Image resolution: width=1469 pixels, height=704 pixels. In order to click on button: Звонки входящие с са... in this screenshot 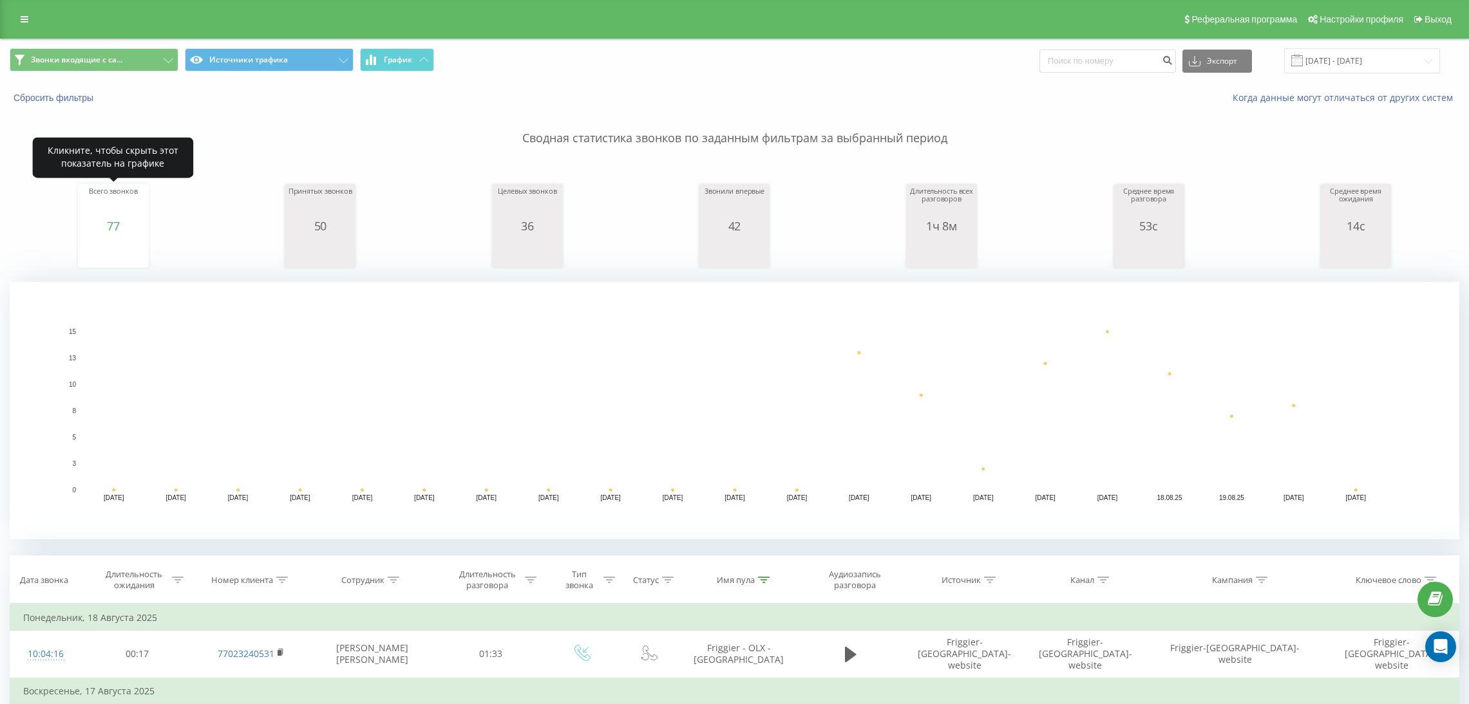, I will do `click(94, 60)`.